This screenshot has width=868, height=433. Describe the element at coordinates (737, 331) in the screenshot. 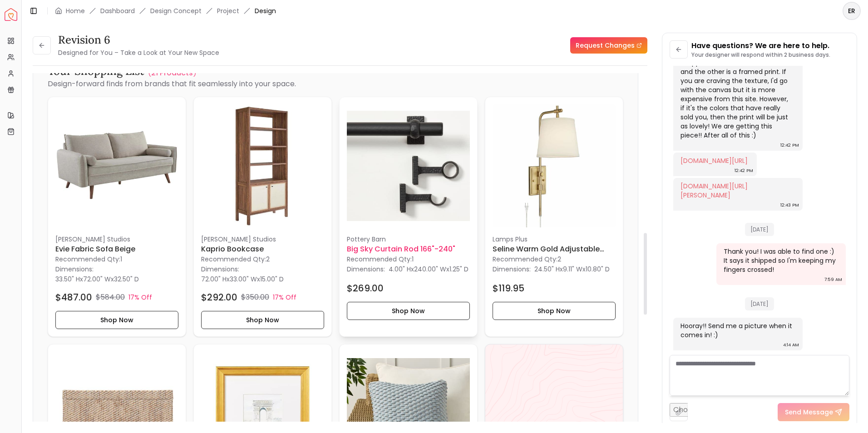

I see `div: Hooray!! Send me a picture when it comes in! :)` at that location.